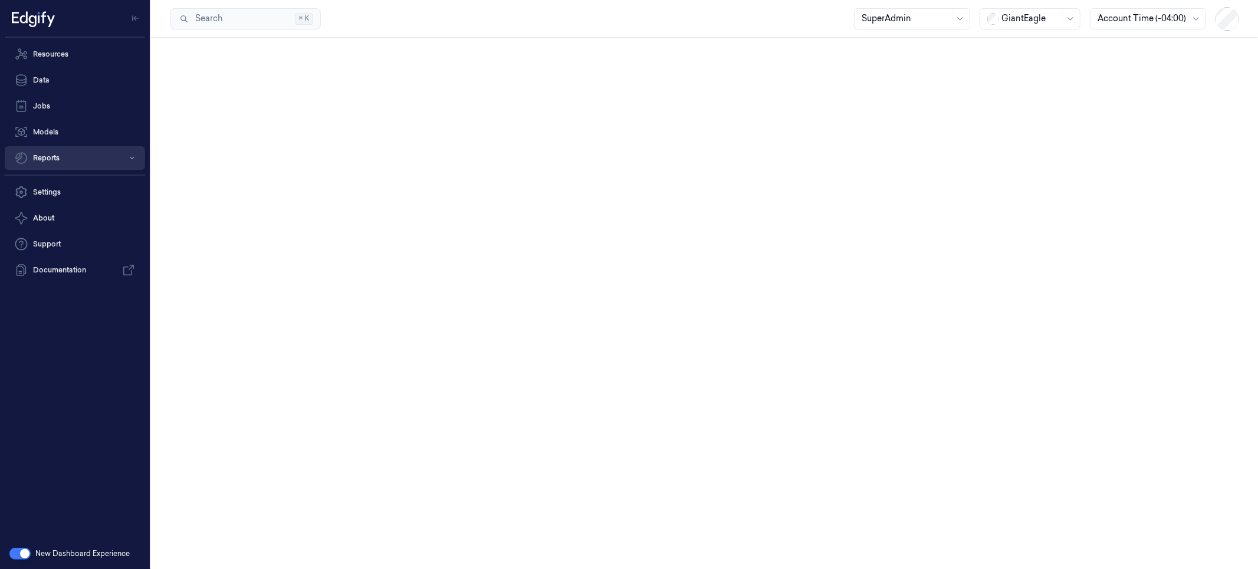 The width and height of the screenshot is (1258, 569). What do you see at coordinates (75, 158) in the screenshot?
I see `button: Reports` at bounding box center [75, 158].